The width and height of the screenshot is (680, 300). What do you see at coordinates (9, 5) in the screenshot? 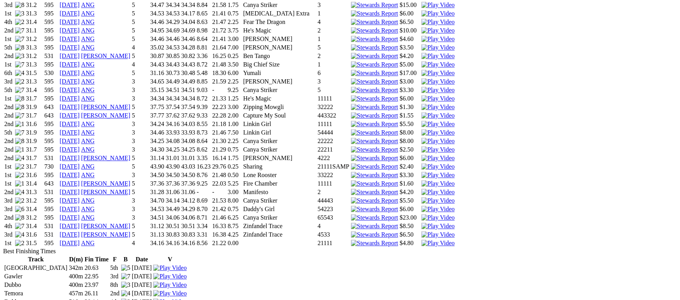
I see `td: 3rd` at bounding box center [9, 5].